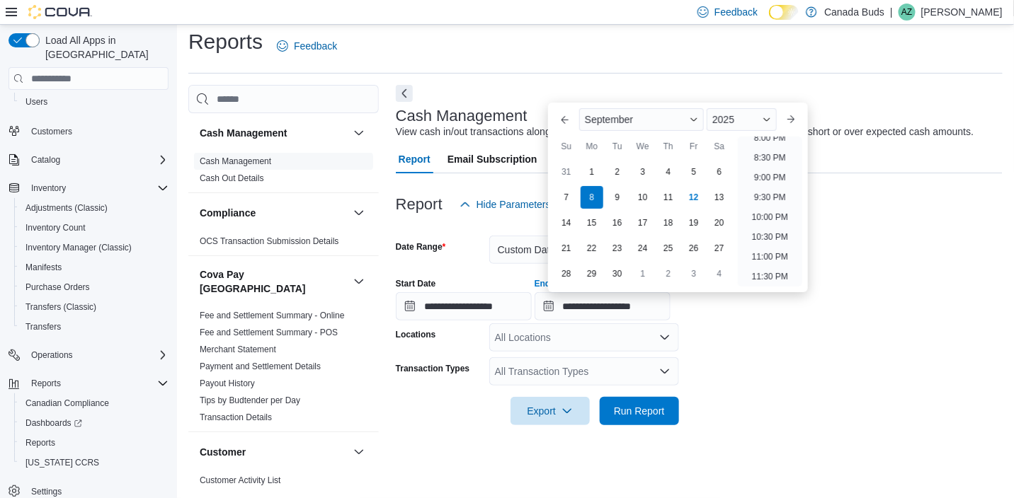 The height and width of the screenshot is (498, 1014). I want to click on div: Cash Management, so click(283, 173).